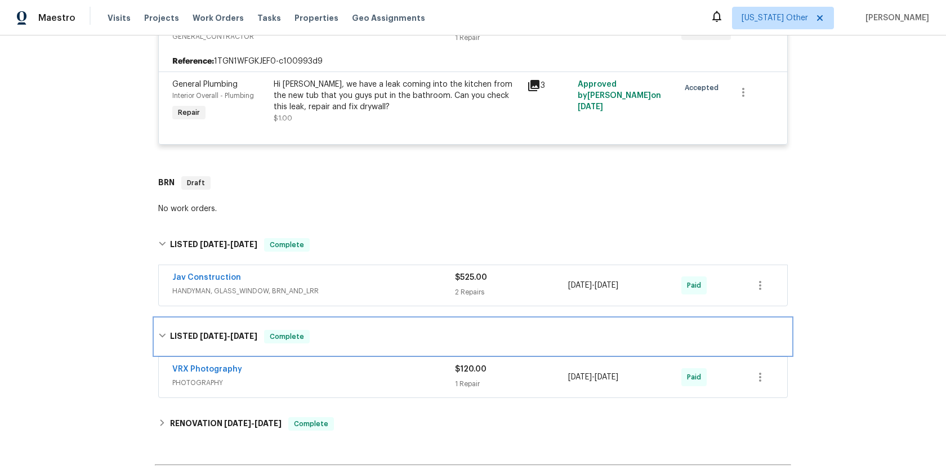 This screenshot has height=474, width=946. Describe the element at coordinates (471, 369) in the screenshot. I see `span: $120.00` at that location.